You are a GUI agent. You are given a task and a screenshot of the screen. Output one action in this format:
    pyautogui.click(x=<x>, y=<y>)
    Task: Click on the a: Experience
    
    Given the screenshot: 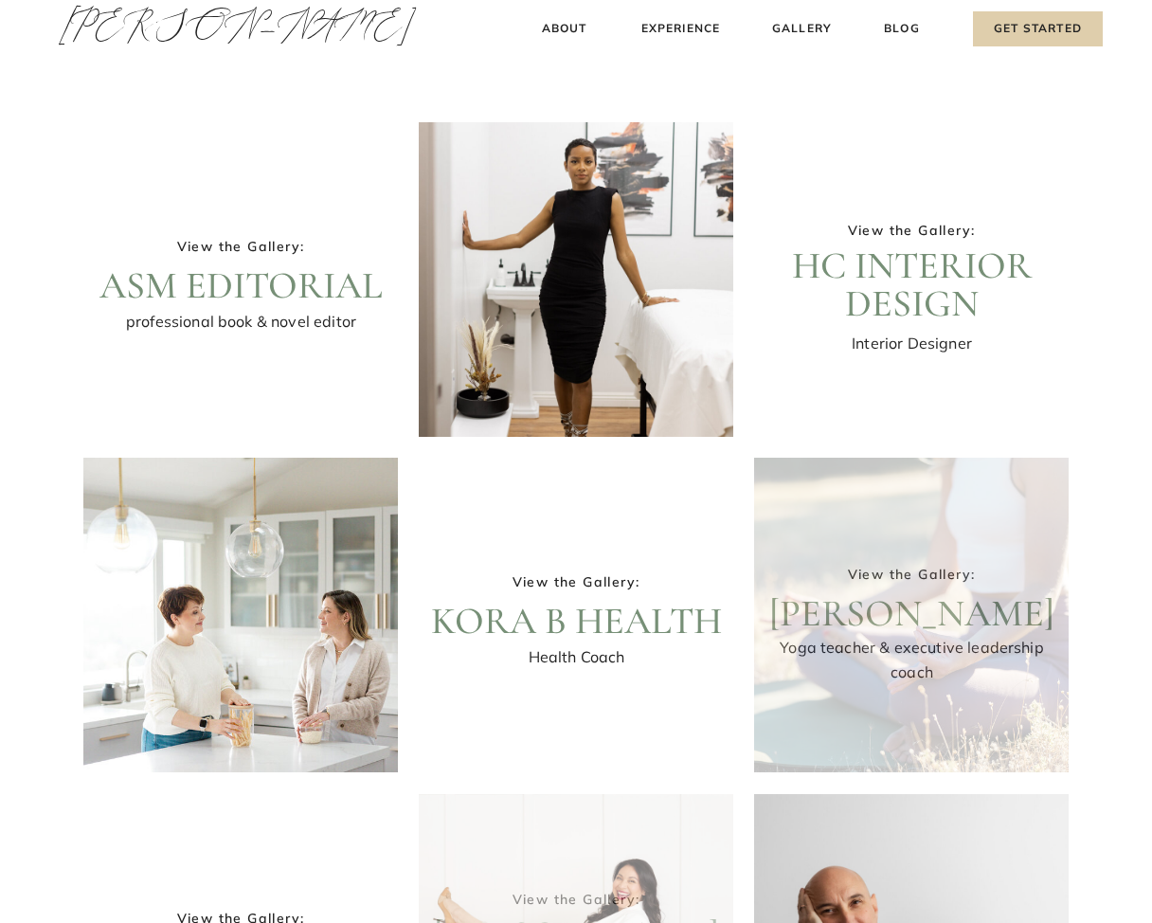 What is the action you would take?
    pyautogui.click(x=680, y=28)
    